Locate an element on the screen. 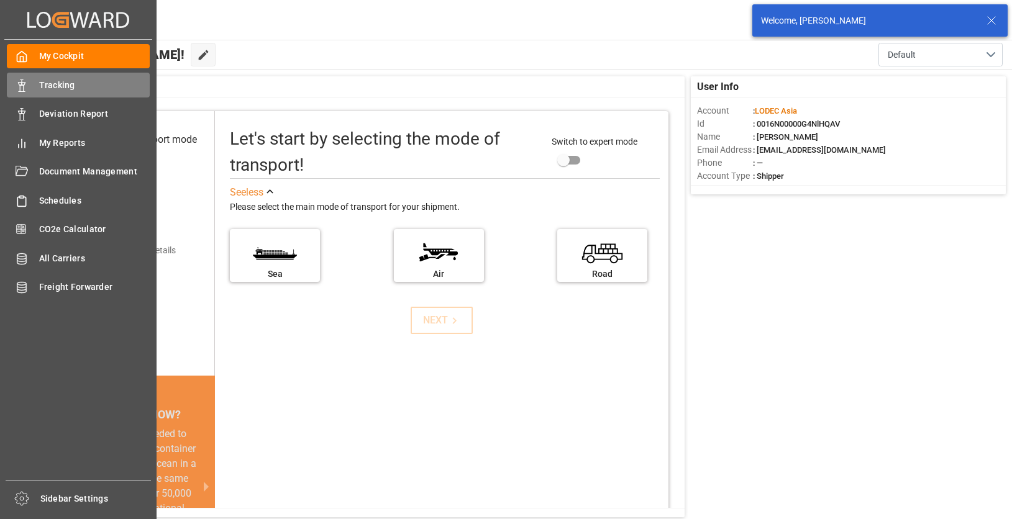 The image size is (1012, 519). span: Email Address is located at coordinates (725, 150).